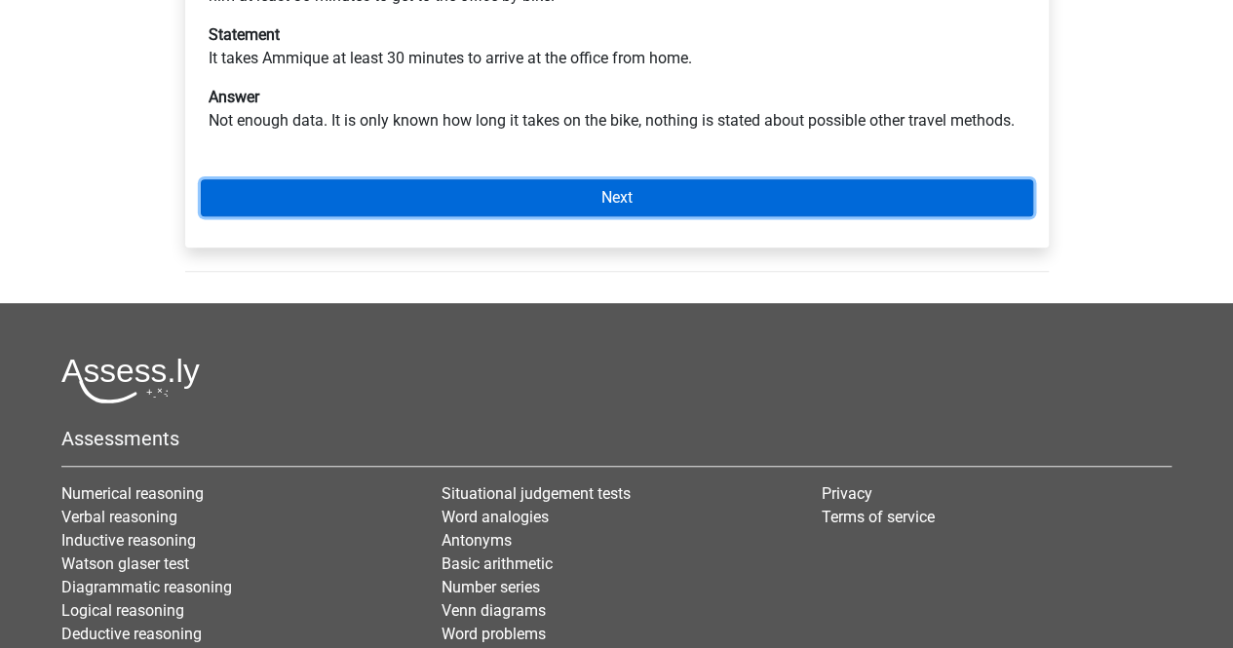 Image resolution: width=1233 pixels, height=648 pixels. What do you see at coordinates (497, 564) in the screenshot?
I see `a: Basic arithmetic` at bounding box center [497, 564].